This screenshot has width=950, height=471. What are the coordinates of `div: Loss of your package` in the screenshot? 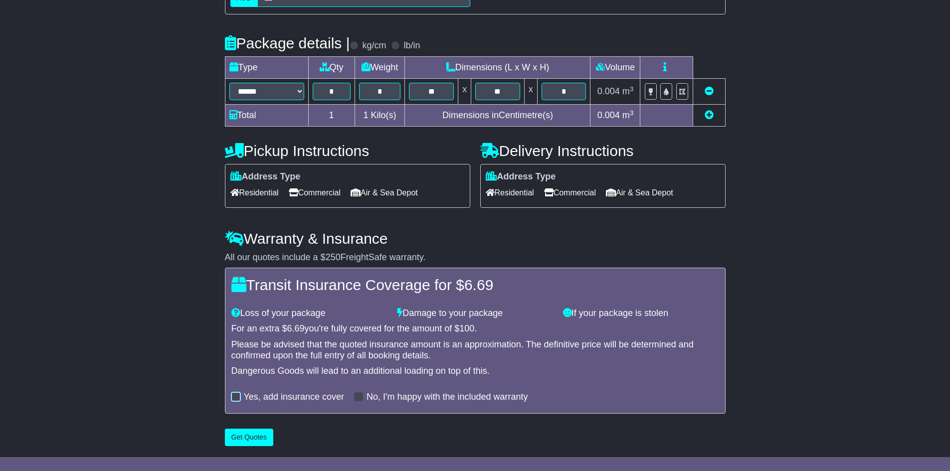 It's located at (309, 314).